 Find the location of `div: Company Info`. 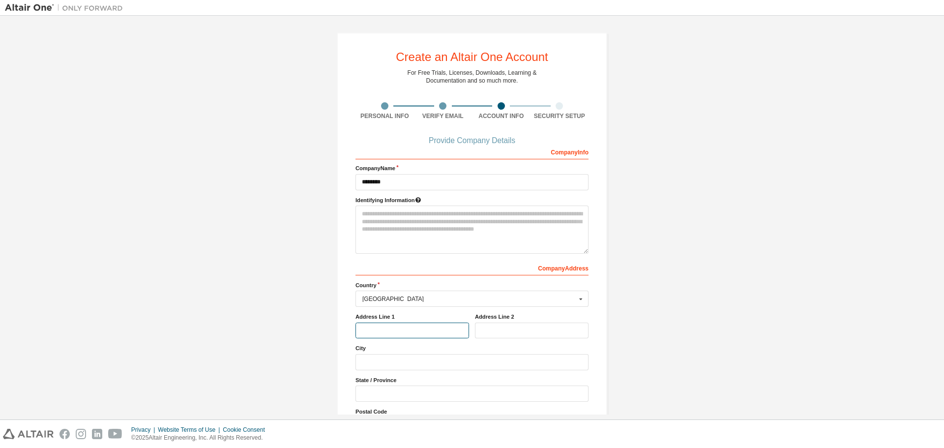

div: Company Info is located at coordinates (472, 151).